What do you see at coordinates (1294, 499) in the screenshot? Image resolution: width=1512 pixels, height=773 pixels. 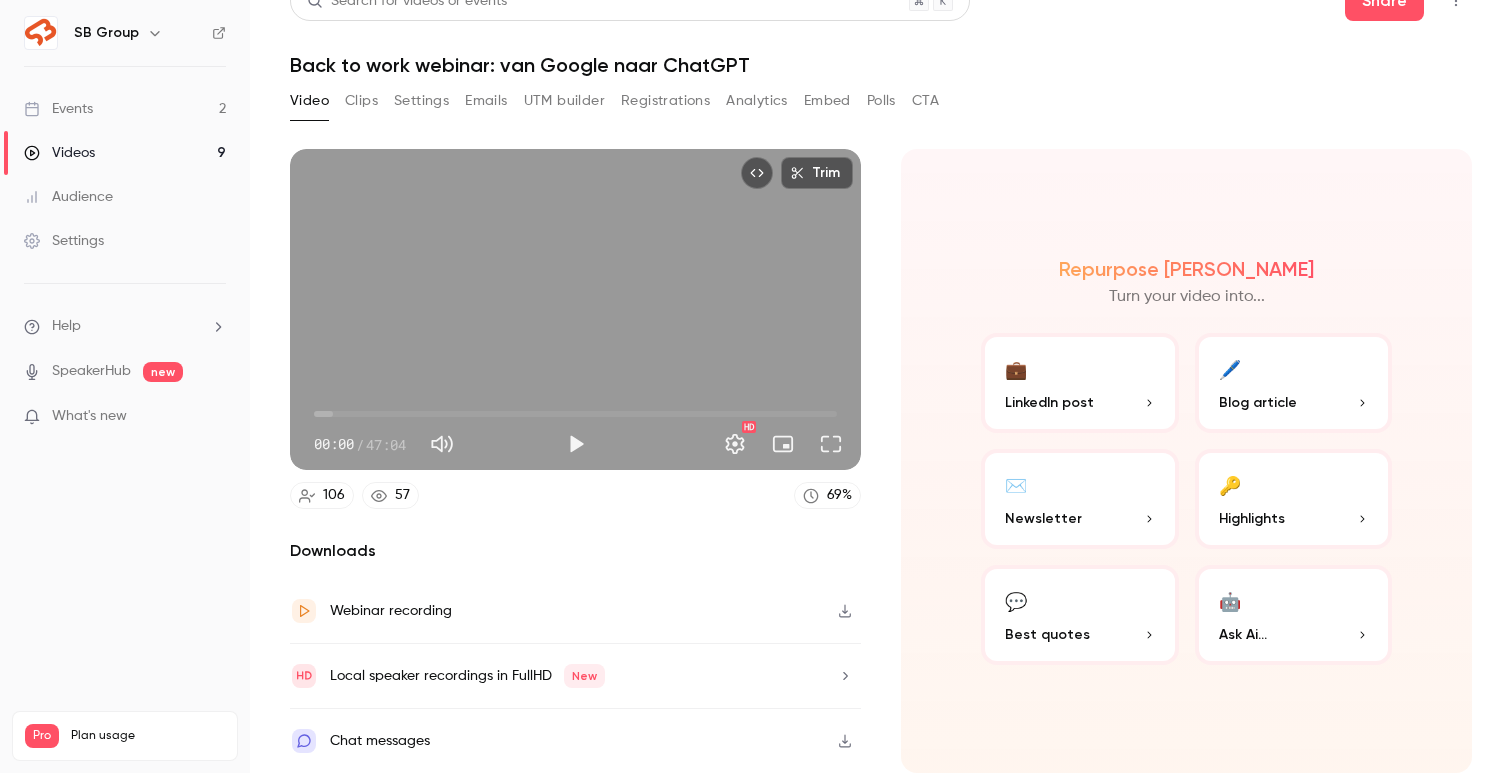 I see `button: 🔑Highlights` at bounding box center [1294, 499].